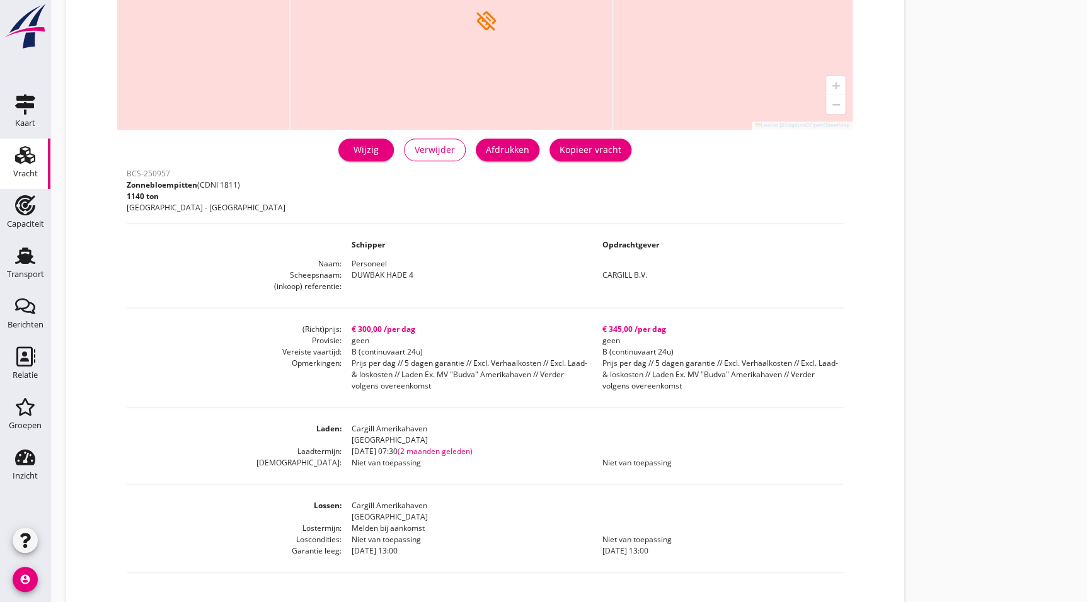 This screenshot has width=1087, height=602. Describe the element at coordinates (234, 264) in the screenshot. I see `dt: Naam` at that location.